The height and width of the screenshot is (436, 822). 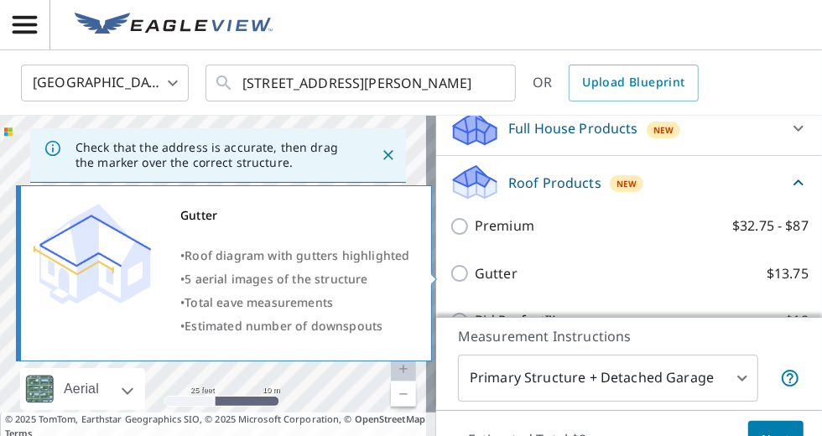 I want to click on a: Current Level 20, Zoom In Disabled, so click(x=403, y=369).